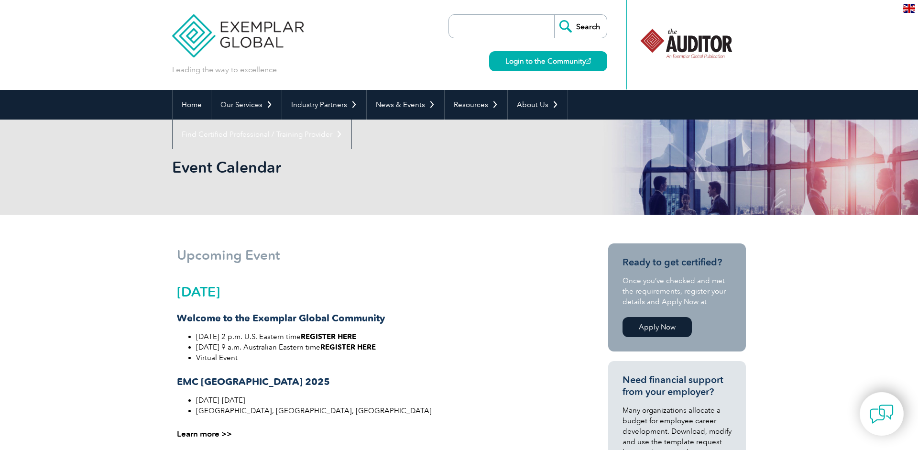 This screenshot has width=918, height=450. What do you see at coordinates (537, 105) in the screenshot?
I see `a: About Us` at bounding box center [537, 105].